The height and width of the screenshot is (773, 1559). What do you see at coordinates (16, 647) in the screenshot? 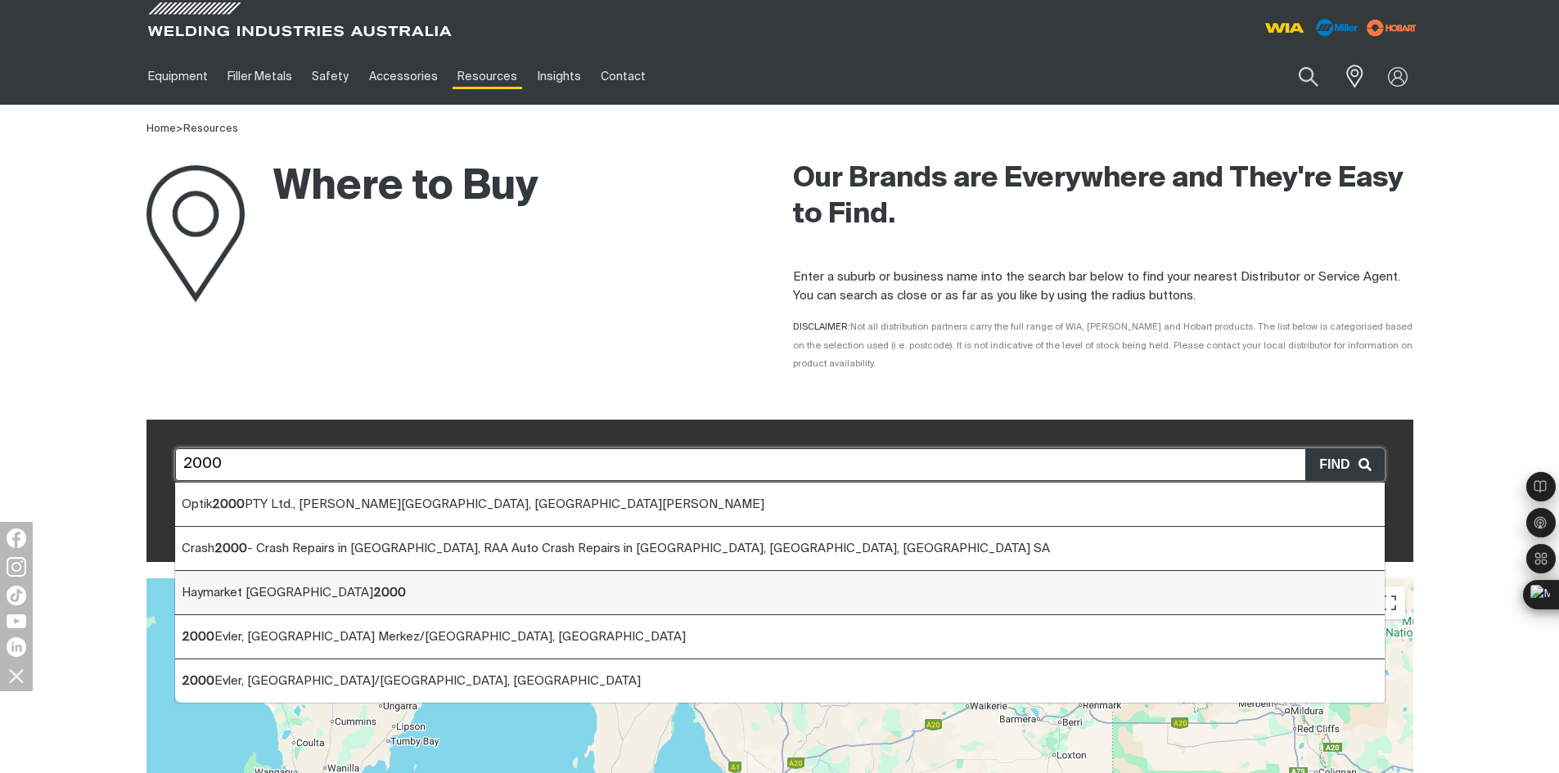
I see `img: LinkedIn` at bounding box center [16, 647].